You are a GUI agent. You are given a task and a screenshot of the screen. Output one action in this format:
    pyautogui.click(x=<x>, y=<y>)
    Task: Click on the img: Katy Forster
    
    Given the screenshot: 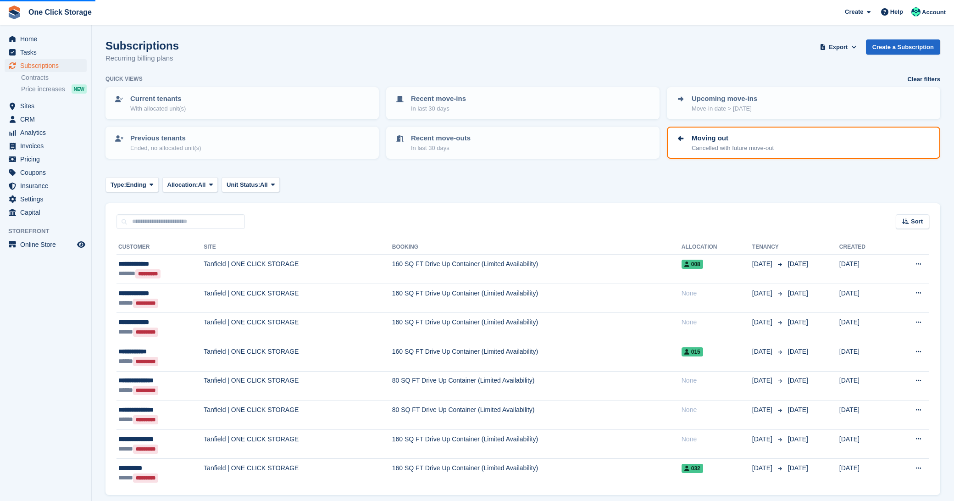 What is the action you would take?
    pyautogui.click(x=916, y=12)
    